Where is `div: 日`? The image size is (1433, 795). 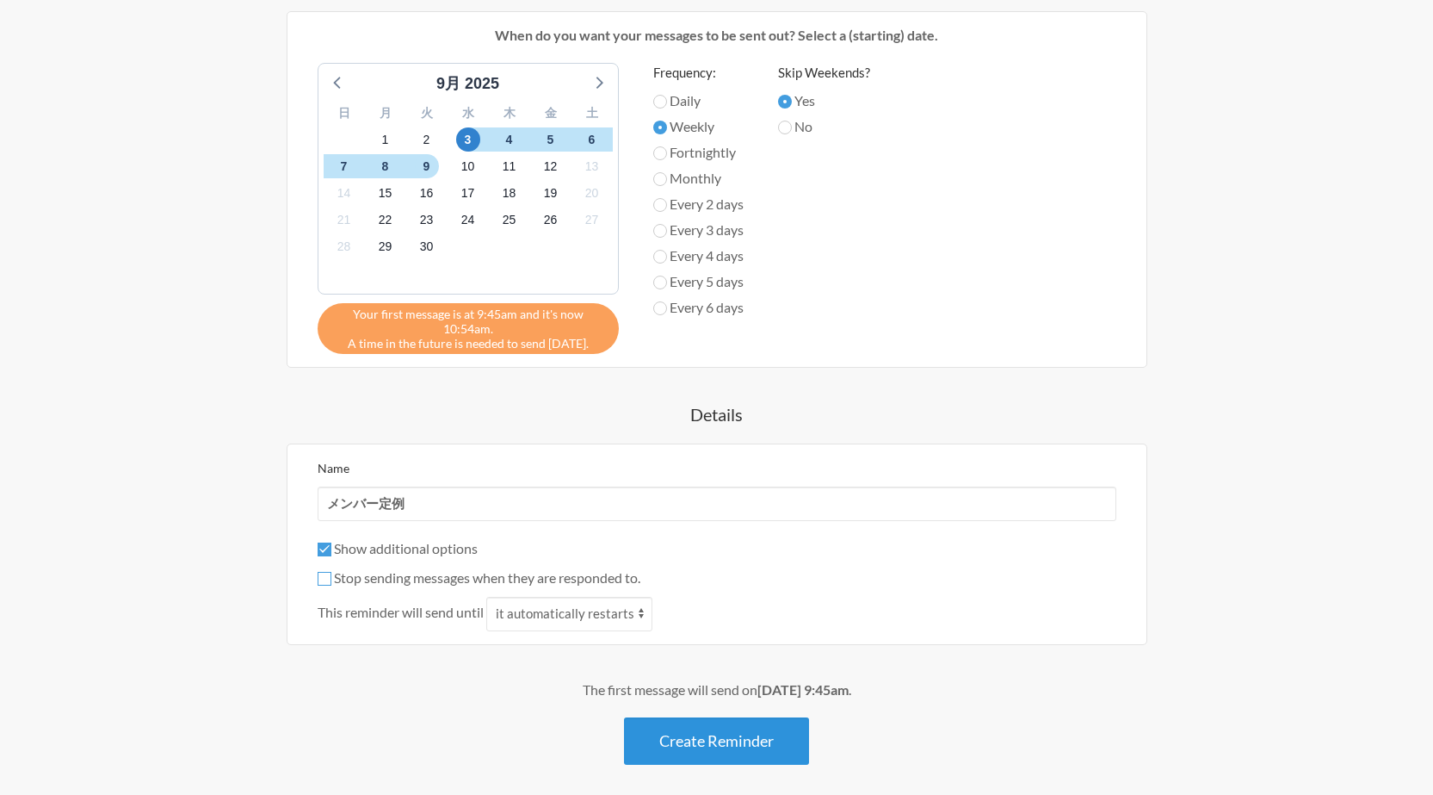 div: 日 is located at coordinates (344, 113).